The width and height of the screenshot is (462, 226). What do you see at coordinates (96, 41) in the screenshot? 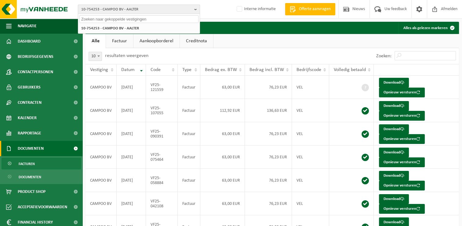
I see `a: Alle` at bounding box center [96, 41].